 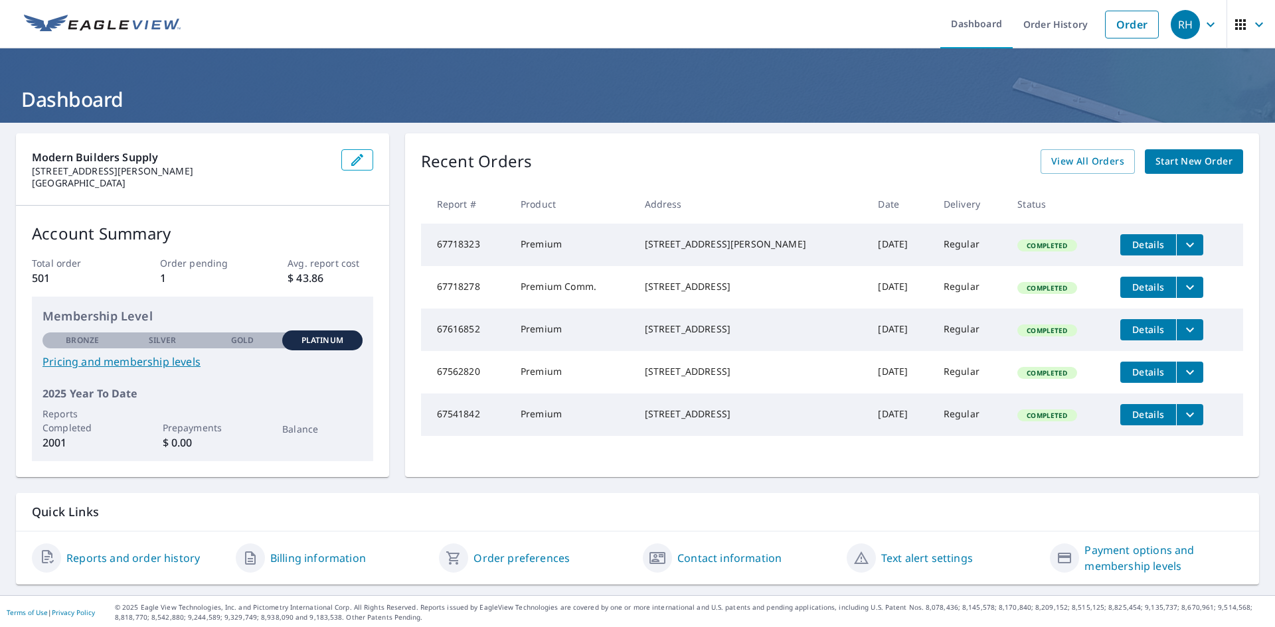 What do you see at coordinates (1189, 415) in the screenshot?
I see `button: filesDropdownBtn-67541842` at bounding box center [1189, 415].